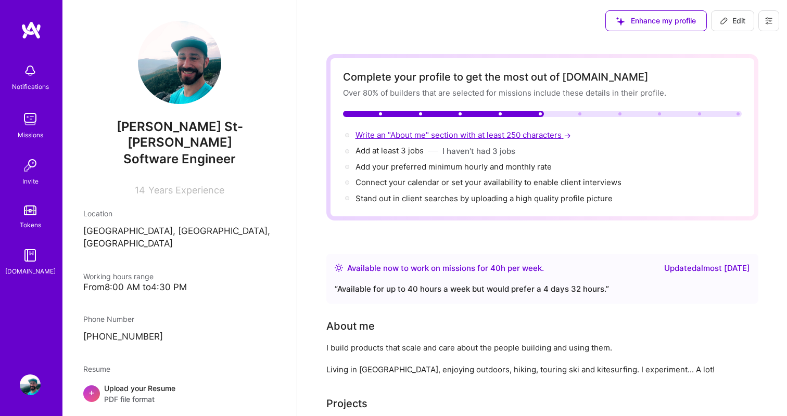 This screenshot has width=787, height=416. Describe the element at coordinates (180, 287) in the screenshot. I see `div: From 8:00 AM to 4:30 PM` at that location.